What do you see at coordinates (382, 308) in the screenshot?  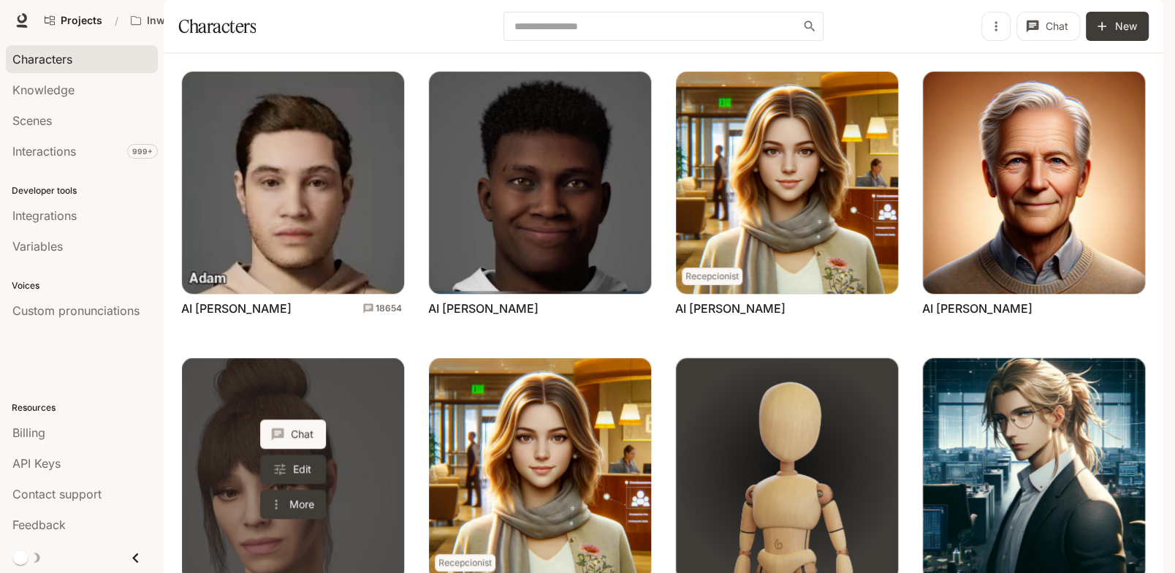 I see `a: Total conversations` at bounding box center [382, 308].